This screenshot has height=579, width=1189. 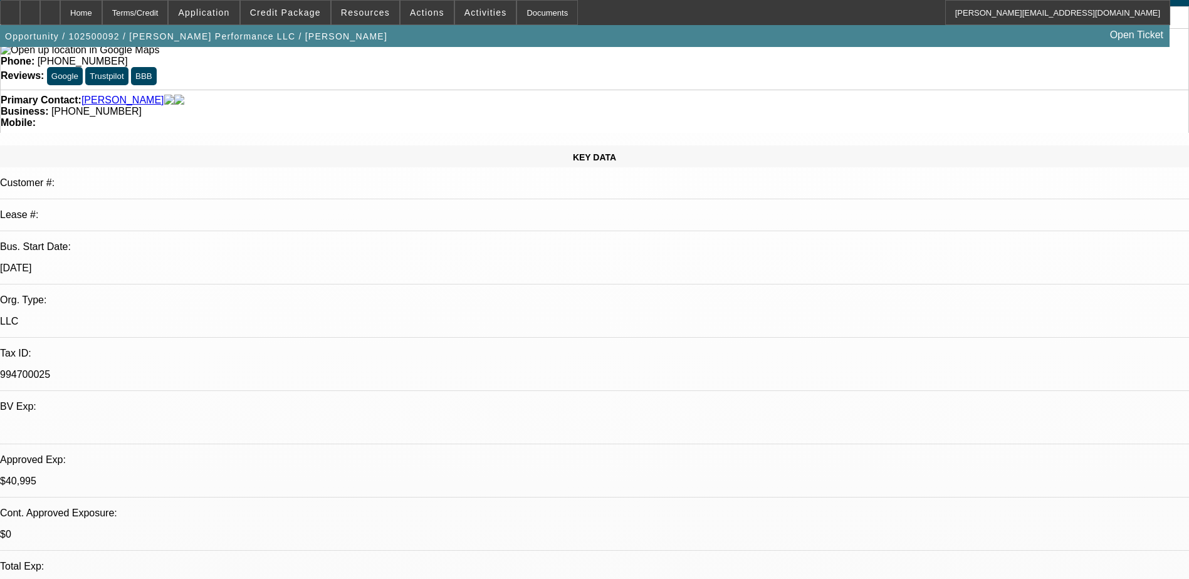 What do you see at coordinates (169, 100) in the screenshot?
I see `img: facebook-icon.png` at bounding box center [169, 100].